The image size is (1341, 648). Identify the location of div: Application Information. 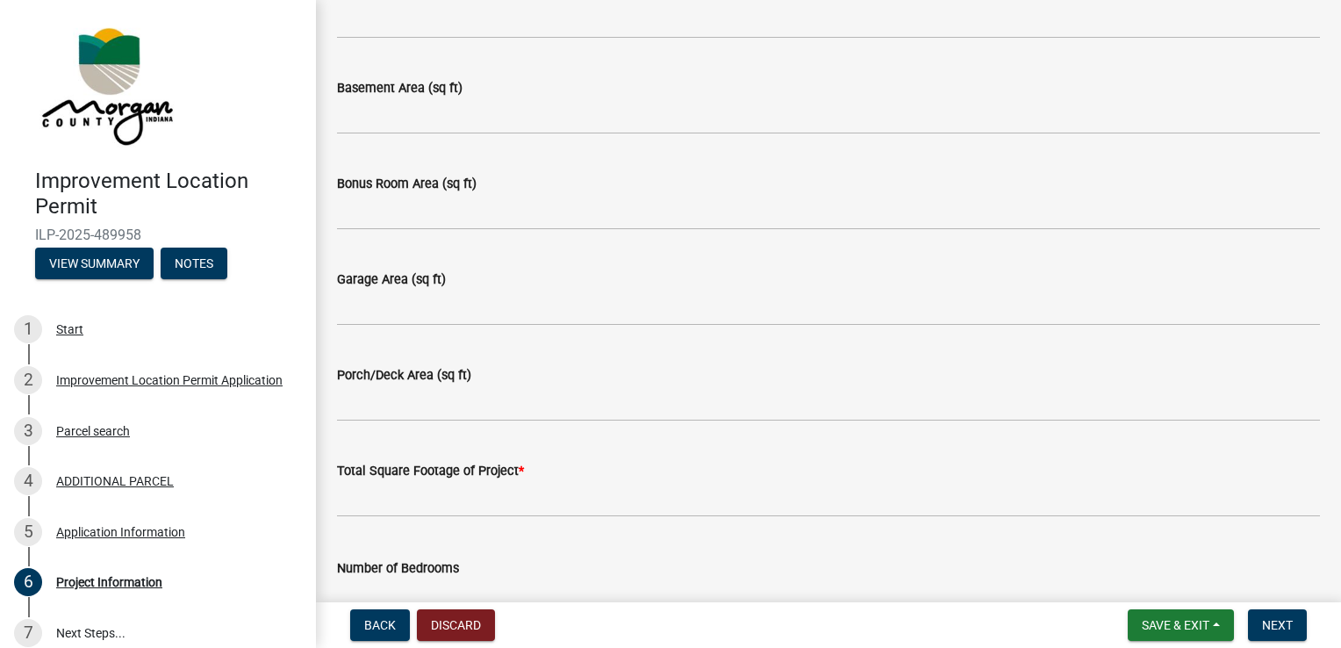
(120, 532).